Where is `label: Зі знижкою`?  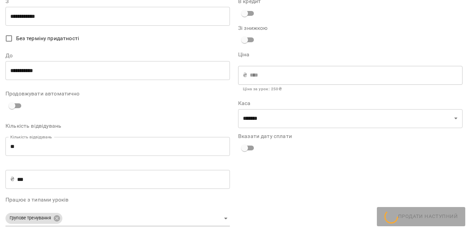 label: Зі знижкою is located at coordinates (276, 28).